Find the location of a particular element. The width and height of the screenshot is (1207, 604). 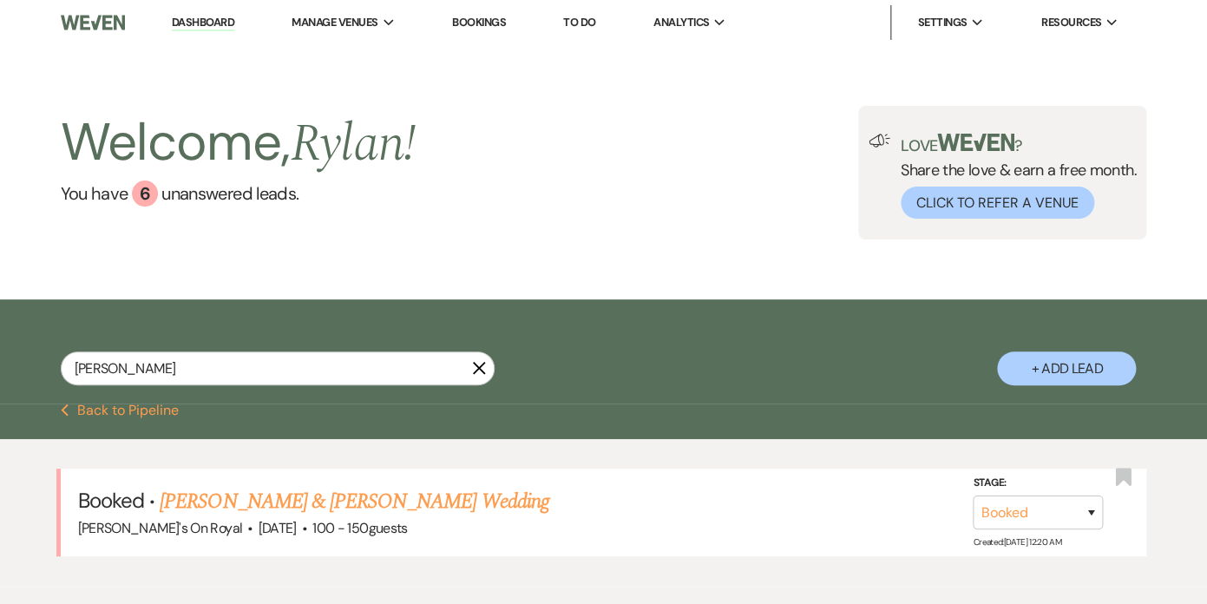

span: Analytics is located at coordinates (681, 23).